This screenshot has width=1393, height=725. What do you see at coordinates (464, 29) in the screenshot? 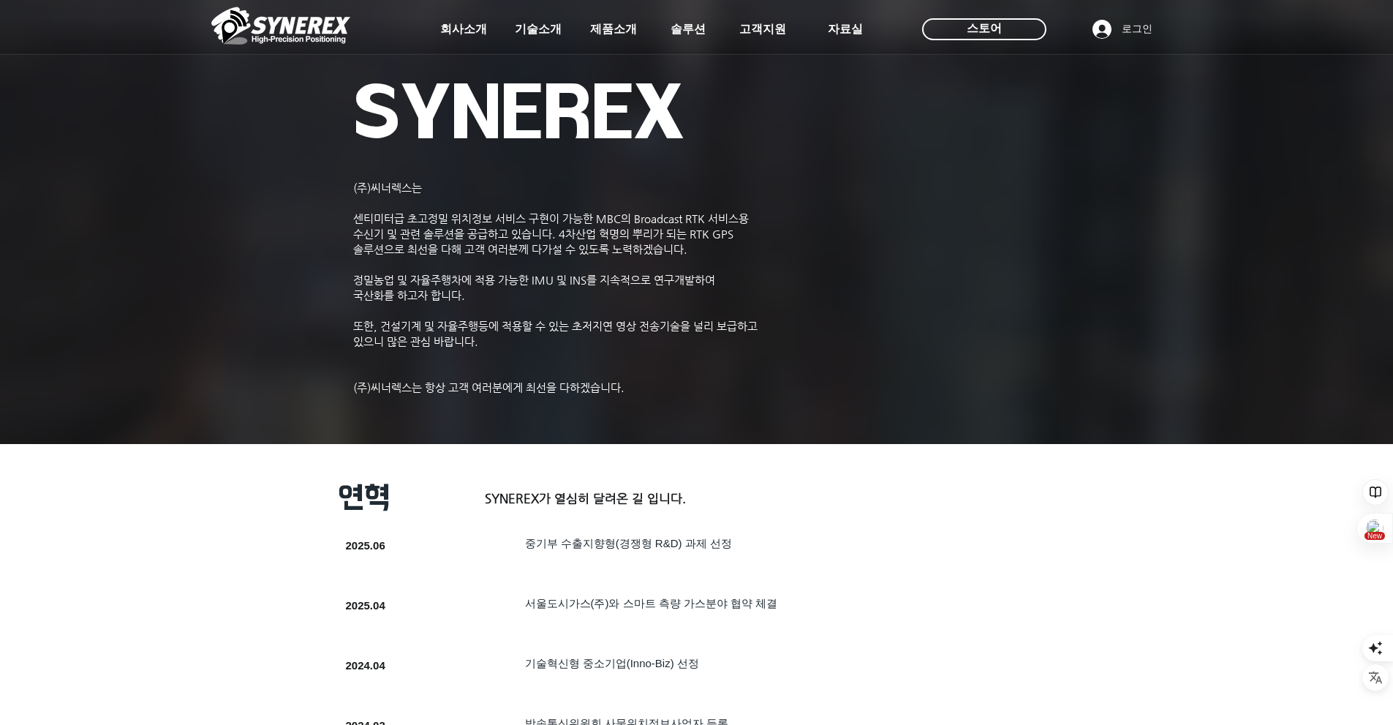
I see `span: 회사소개` at bounding box center [464, 29].